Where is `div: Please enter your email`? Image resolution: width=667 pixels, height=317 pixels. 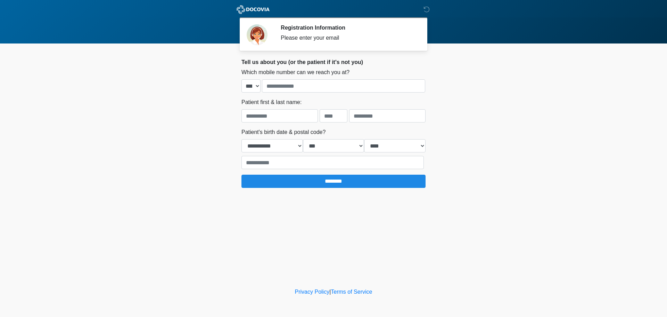
div: Please enter your email is located at coordinates (348, 38).